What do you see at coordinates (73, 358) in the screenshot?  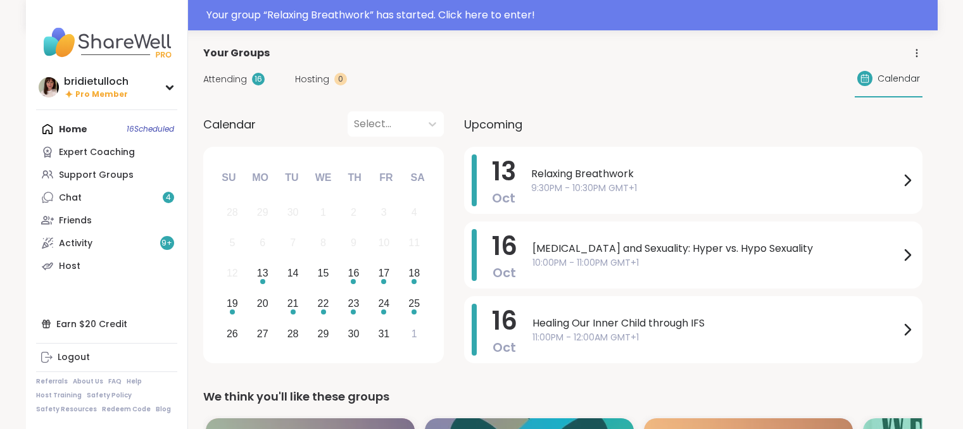 I see `div: Logout` at bounding box center [73, 358].